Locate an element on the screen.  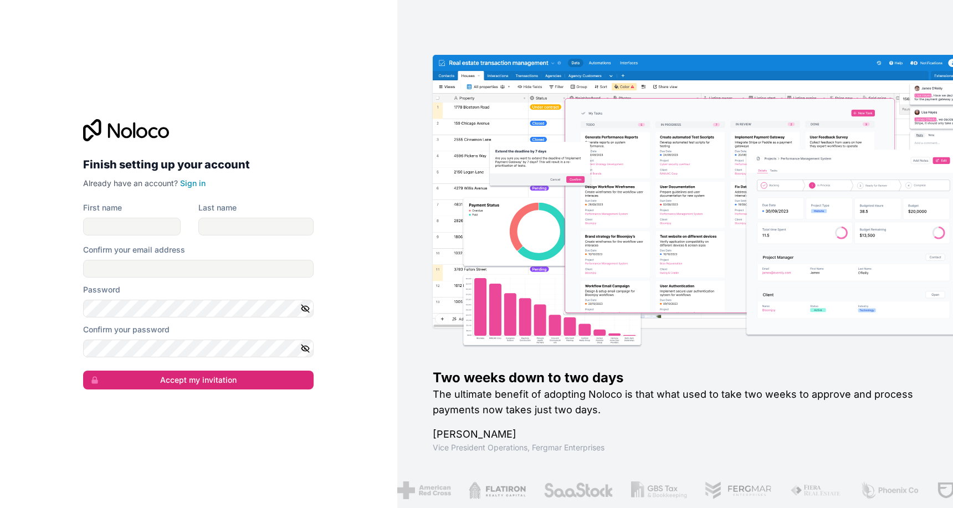
span: Already have an account? is located at coordinates (130, 183).